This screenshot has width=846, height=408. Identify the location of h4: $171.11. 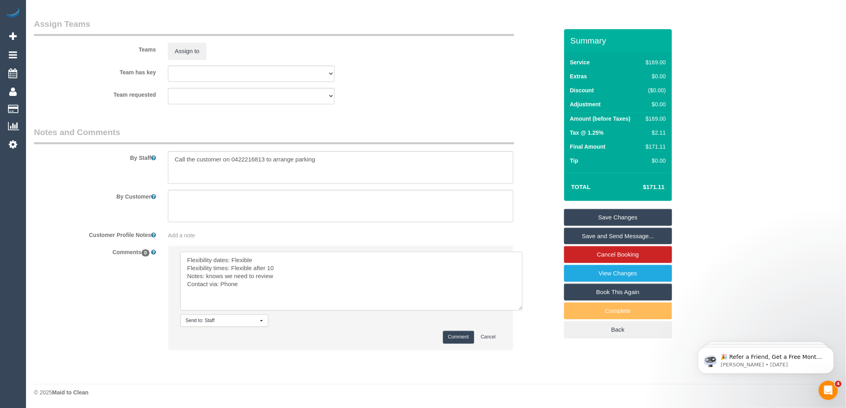
(642, 187).